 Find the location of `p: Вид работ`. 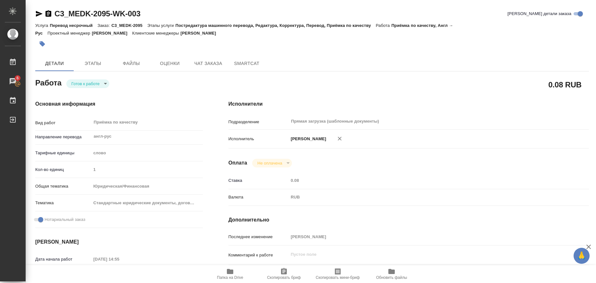

p: Вид работ is located at coordinates (63, 123).